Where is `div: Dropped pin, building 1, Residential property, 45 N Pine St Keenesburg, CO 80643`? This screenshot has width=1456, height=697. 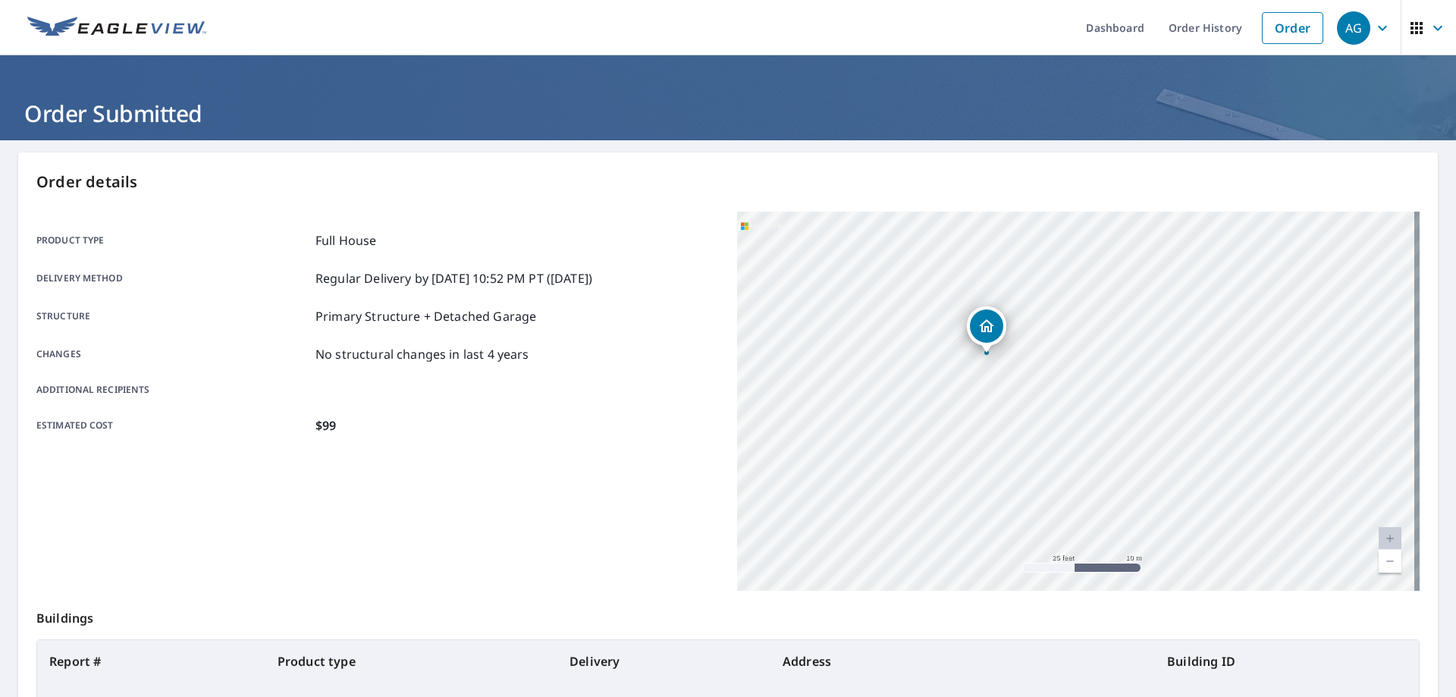 div: Dropped pin, building 1, Residential property, 45 N Pine St Keenesburg, CO 80643 is located at coordinates (987, 330).